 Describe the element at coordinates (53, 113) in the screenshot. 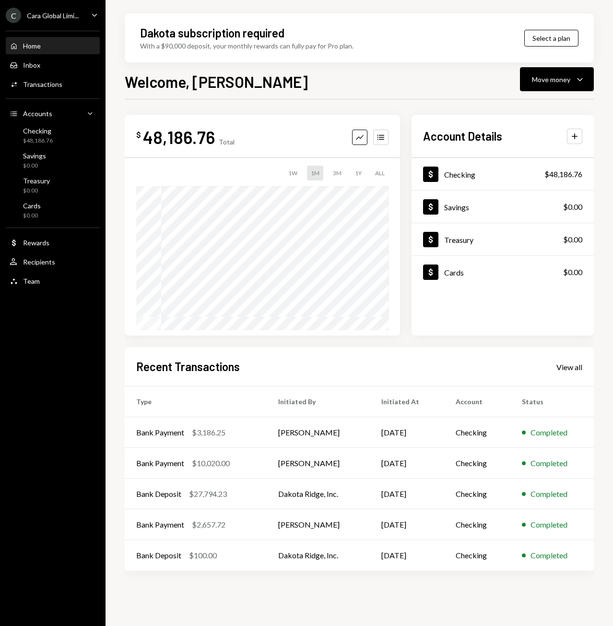

I see `a: Accounts` at that location.